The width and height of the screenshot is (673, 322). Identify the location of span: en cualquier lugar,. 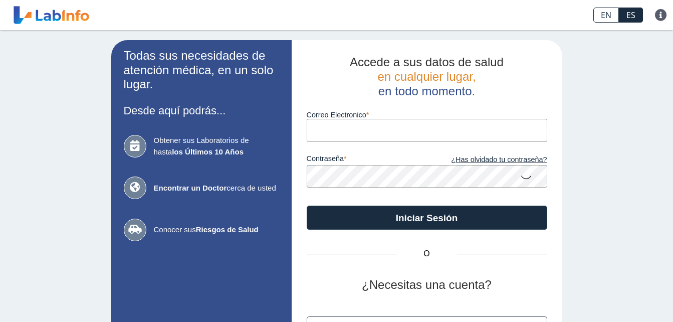
(426, 76).